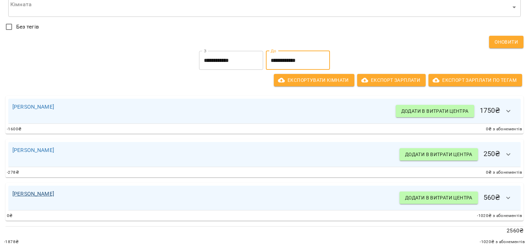  Describe the element at coordinates (265, 231) in the screenshot. I see `p: 2560 ₴` at that location.